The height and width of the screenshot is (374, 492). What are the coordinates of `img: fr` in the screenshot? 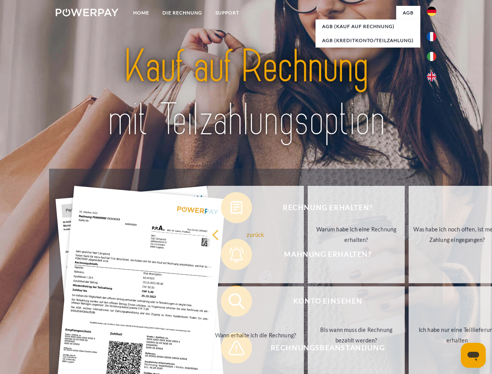 It's located at (432, 37).